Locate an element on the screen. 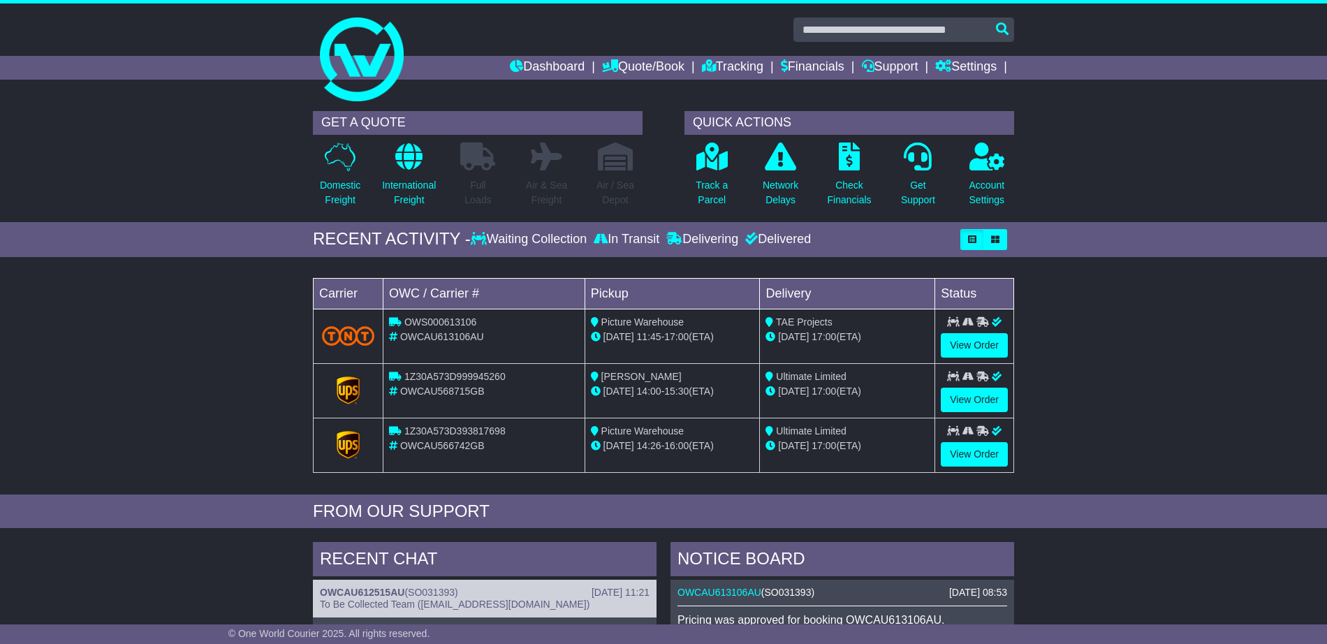 This screenshot has width=1327, height=644. div: RECENT CHAT is located at coordinates (485, 561).